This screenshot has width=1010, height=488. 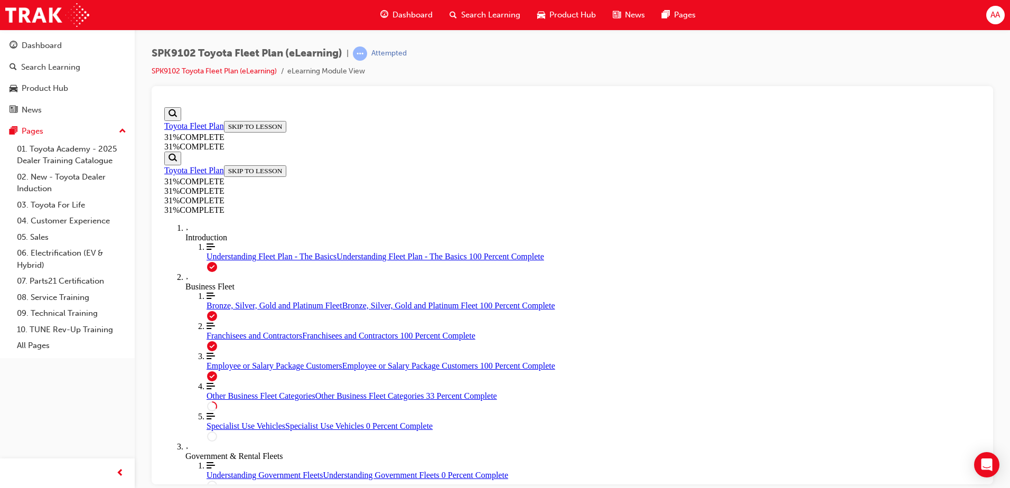 What do you see at coordinates (47, 15) in the screenshot?
I see `a: Trak` at bounding box center [47, 15].